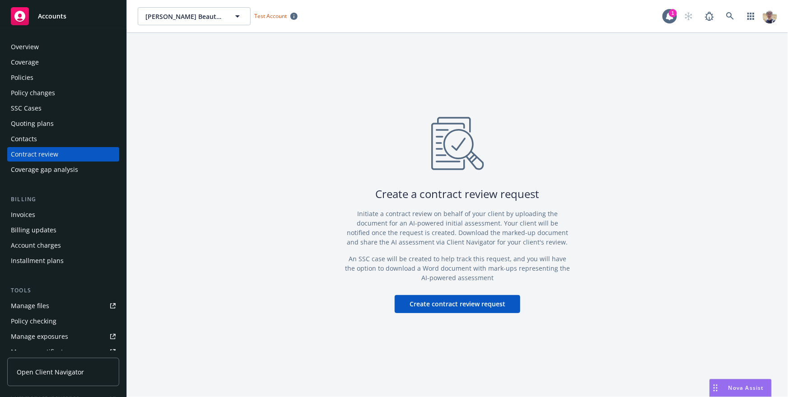 Image resolution: width=788 pixels, height=397 pixels. What do you see at coordinates (63, 93) in the screenshot?
I see `a: Policy changes` at bounding box center [63, 93].